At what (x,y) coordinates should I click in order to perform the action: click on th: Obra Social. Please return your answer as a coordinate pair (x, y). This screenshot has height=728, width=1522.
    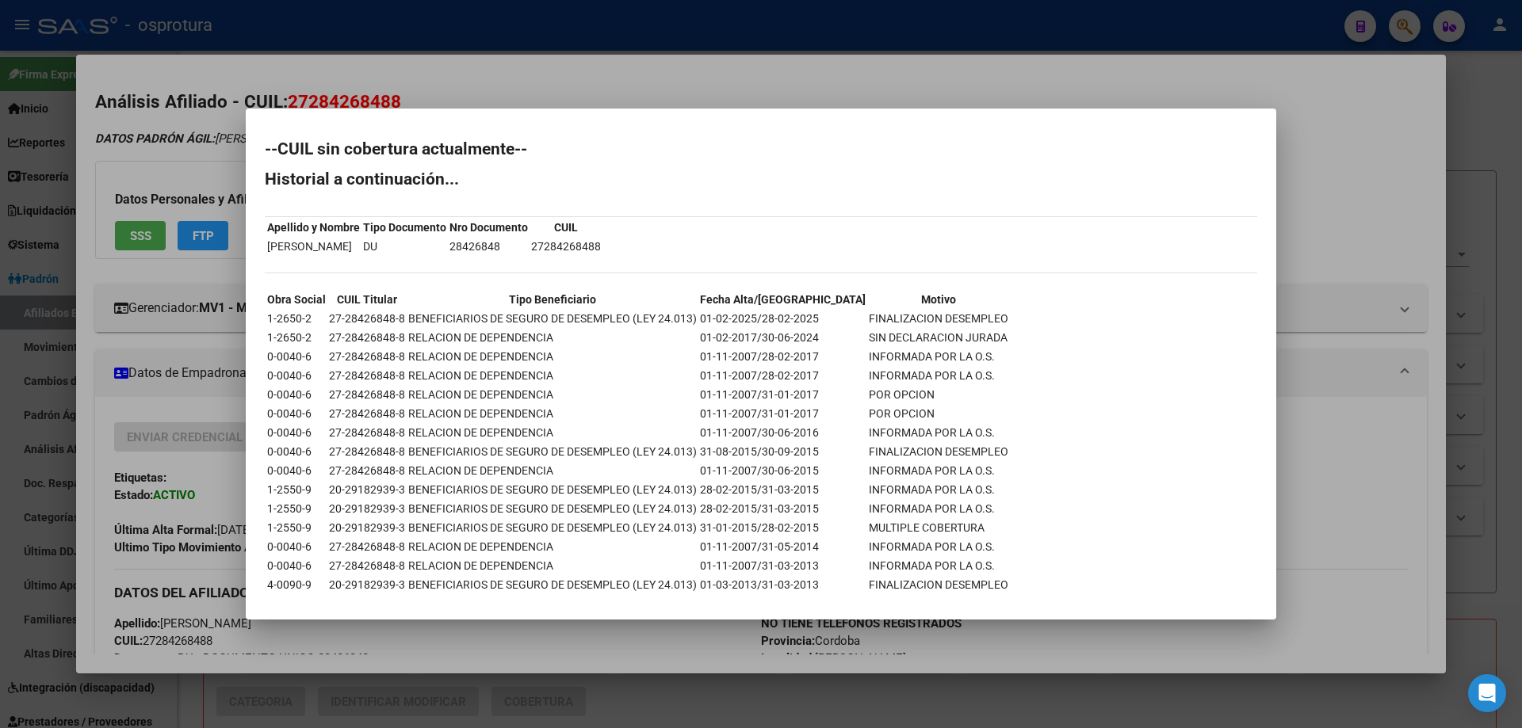
    Looking at the image, I should click on (296, 300).